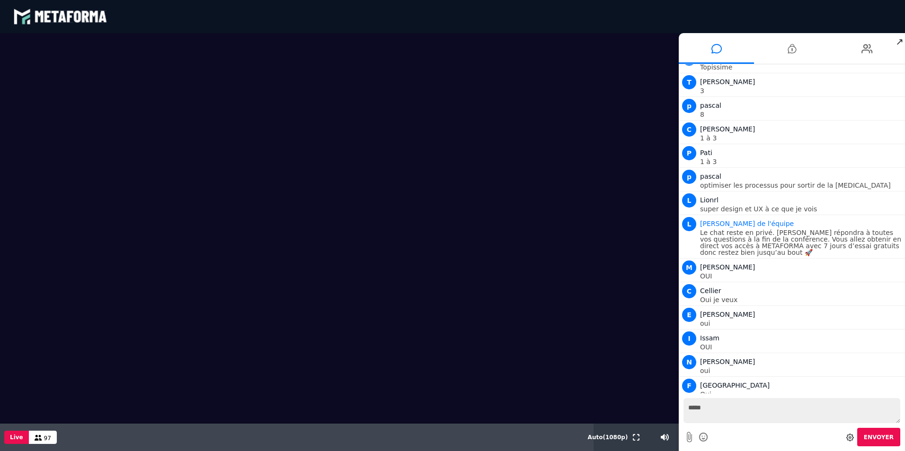 This screenshot has width=905, height=451. What do you see at coordinates (878, 438) in the screenshot?
I see `span: Envoyer` at bounding box center [878, 438].